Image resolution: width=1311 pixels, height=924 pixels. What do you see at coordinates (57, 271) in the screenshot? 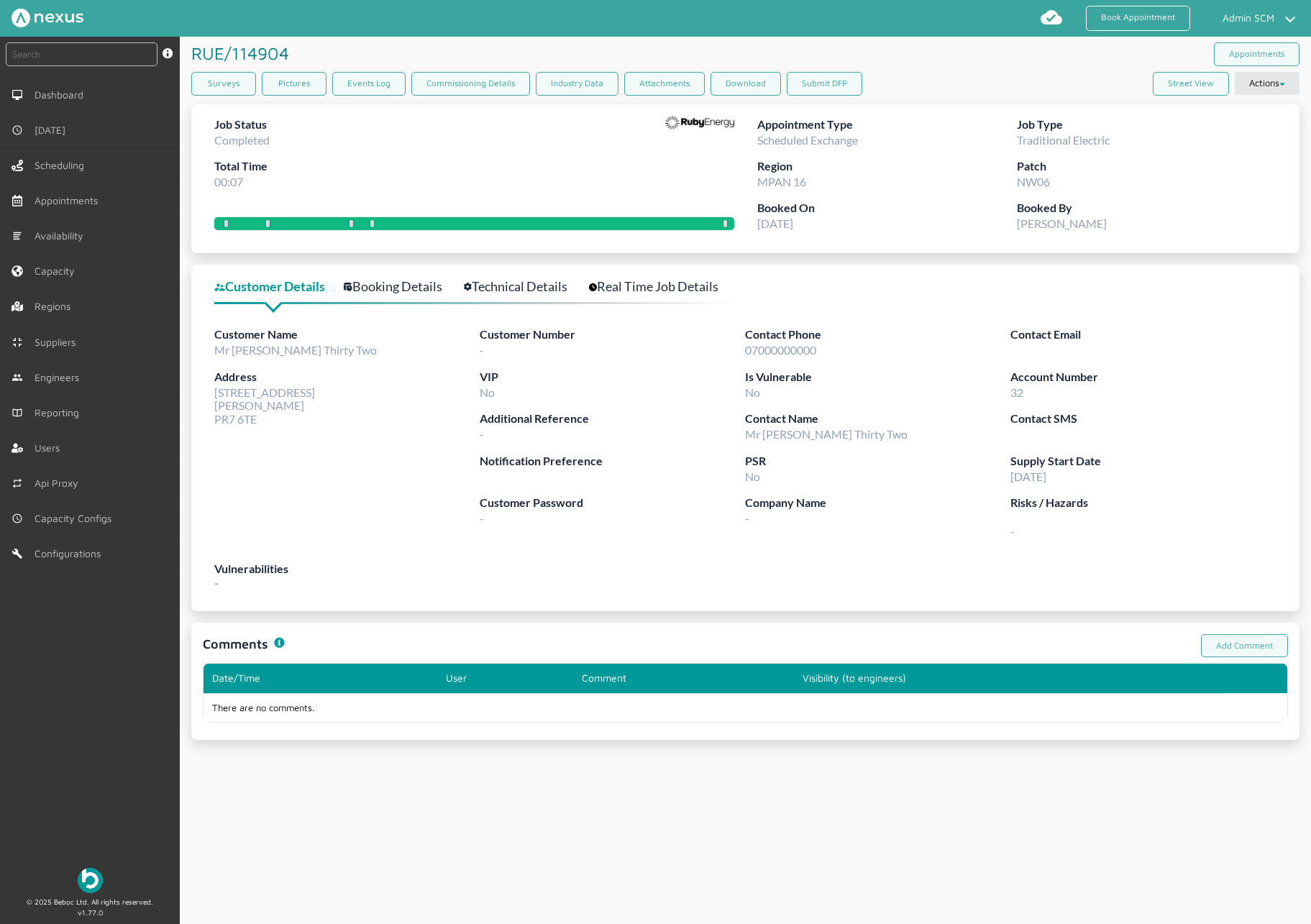
I see `span: Capacity` at bounding box center [57, 271].